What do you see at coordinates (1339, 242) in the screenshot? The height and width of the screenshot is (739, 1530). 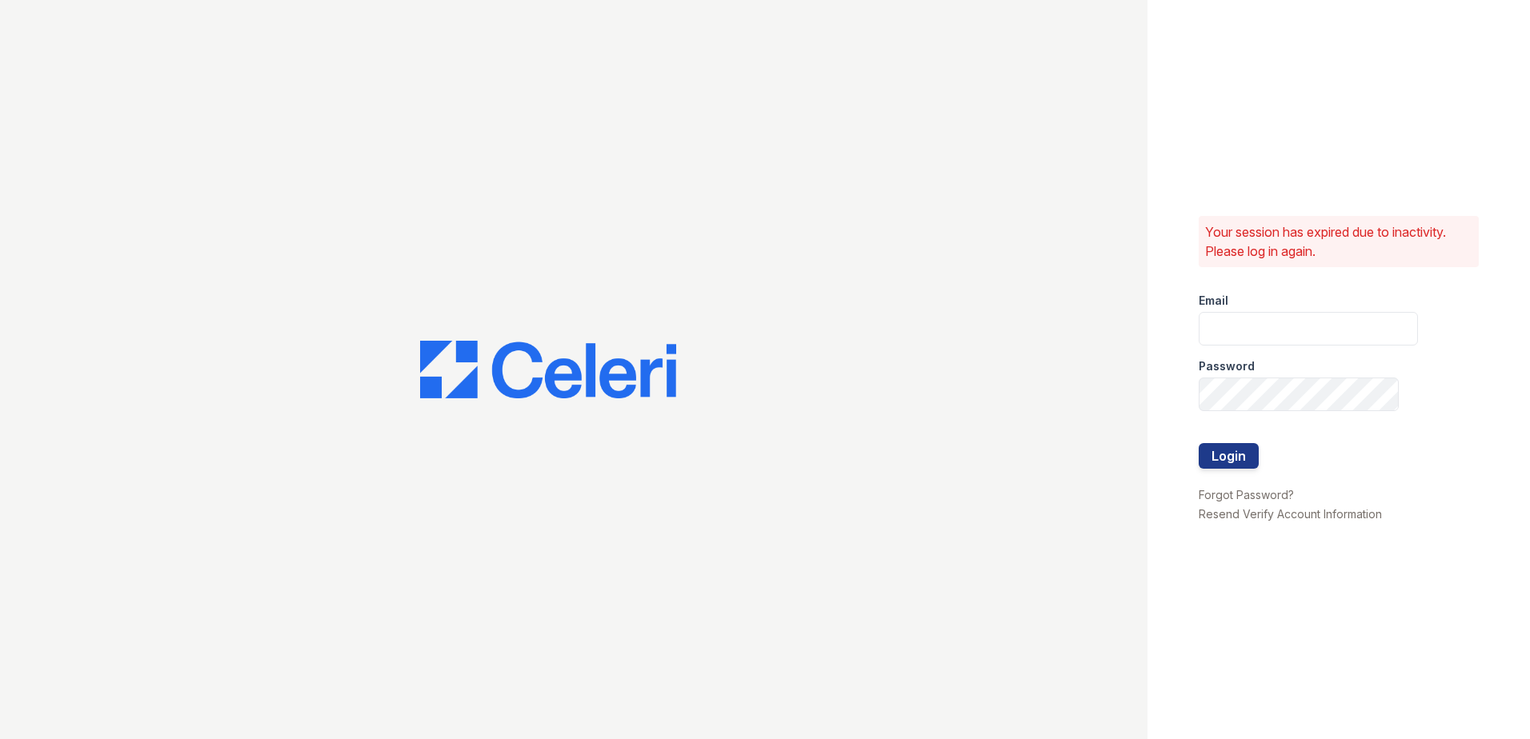 I see `p: Your session has expired due to inactivity. Please log in again.` at bounding box center [1339, 242].